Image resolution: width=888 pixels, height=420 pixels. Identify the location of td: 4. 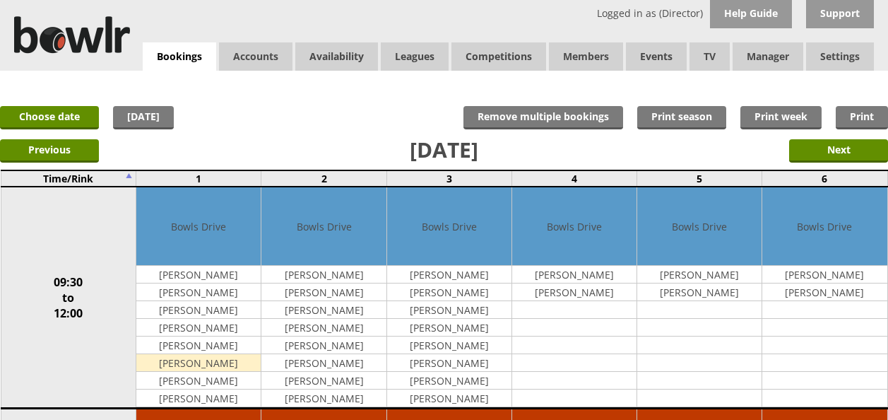
(574, 178).